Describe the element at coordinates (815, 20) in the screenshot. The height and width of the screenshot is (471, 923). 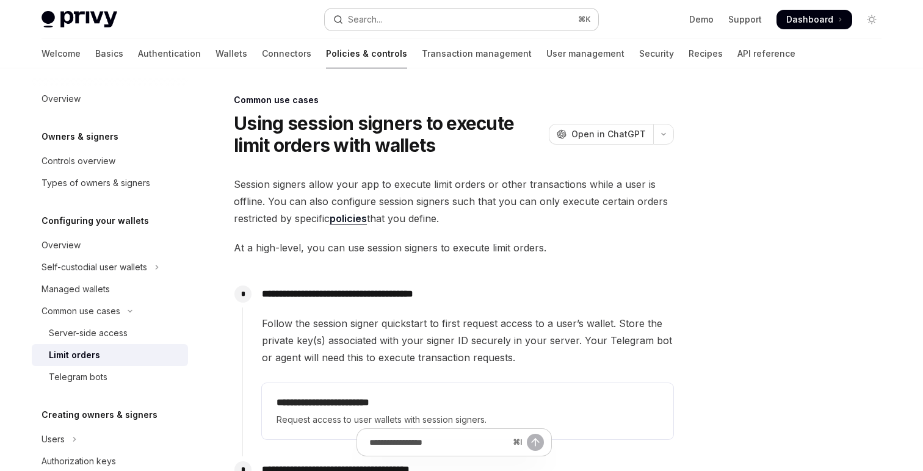
I see `a: Dashboard` at that location.